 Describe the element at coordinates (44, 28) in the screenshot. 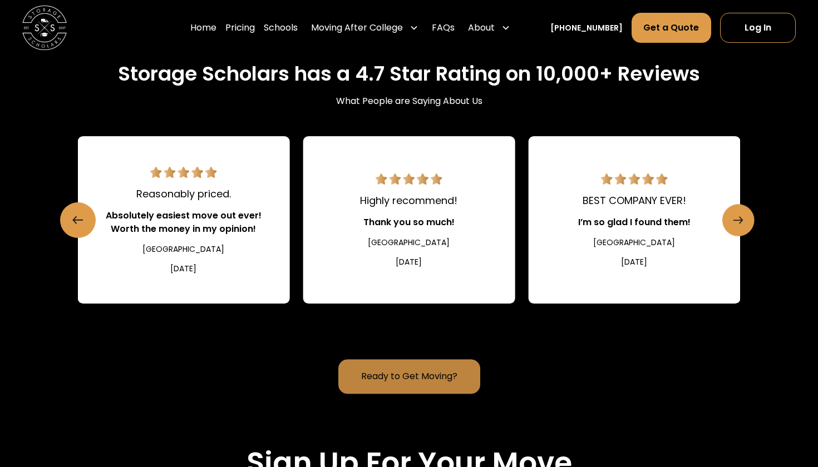

I see `img: Storage Scholars main logo` at that location.